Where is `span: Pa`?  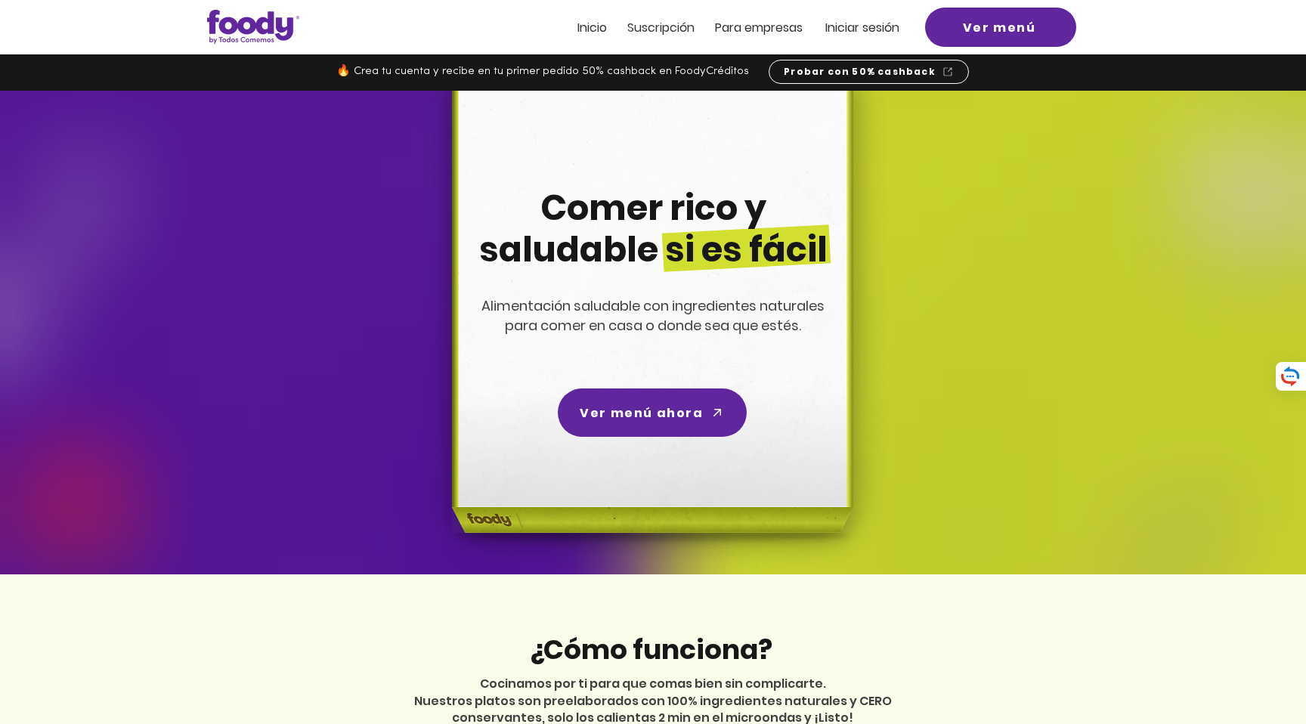 span: Pa is located at coordinates (722, 27).